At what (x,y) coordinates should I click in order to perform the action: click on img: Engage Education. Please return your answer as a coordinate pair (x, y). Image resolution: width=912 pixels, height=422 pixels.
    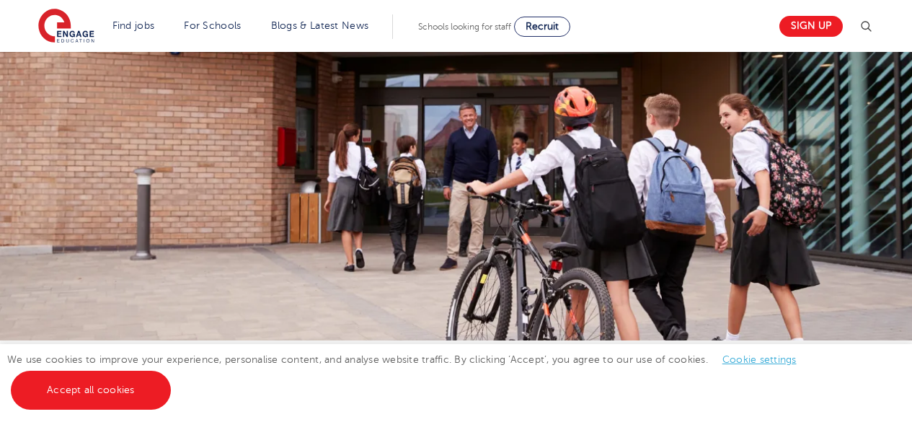
    Looking at the image, I should click on (66, 27).